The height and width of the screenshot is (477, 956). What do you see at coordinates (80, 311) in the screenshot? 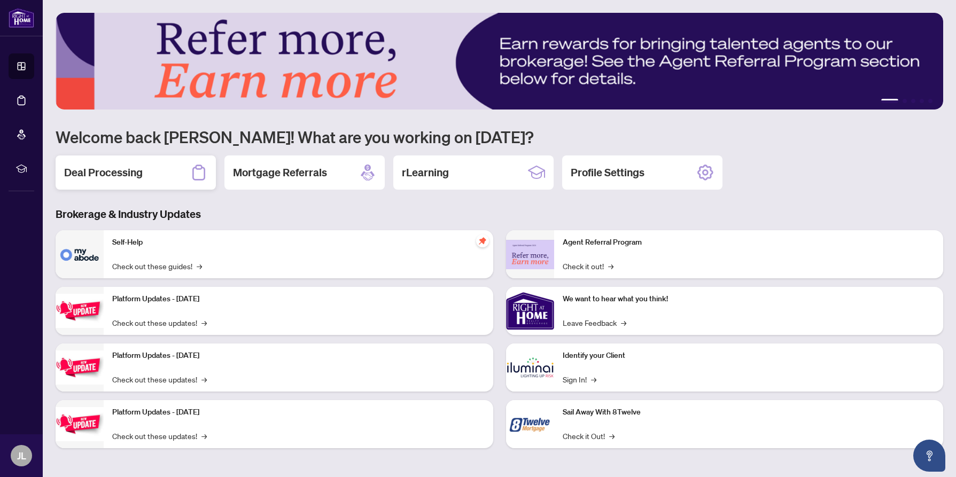
I see `img: Platform Updates - July 21, 2025` at bounding box center [80, 311].